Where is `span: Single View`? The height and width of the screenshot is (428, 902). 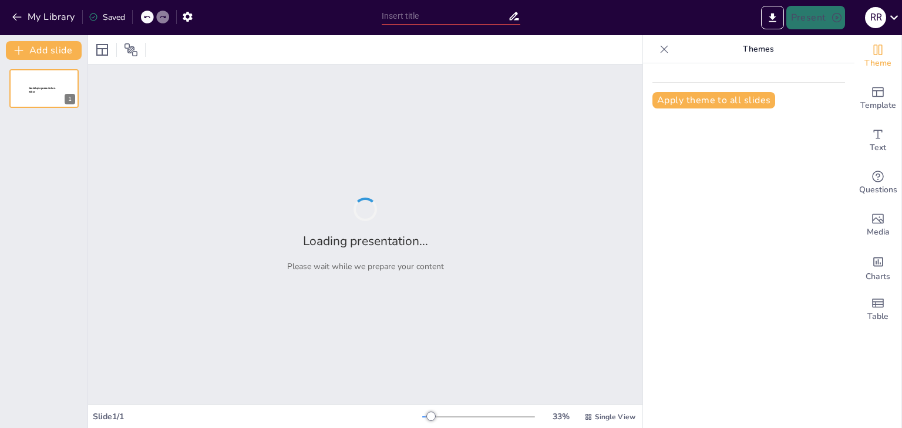
span: Single View is located at coordinates (615, 417).